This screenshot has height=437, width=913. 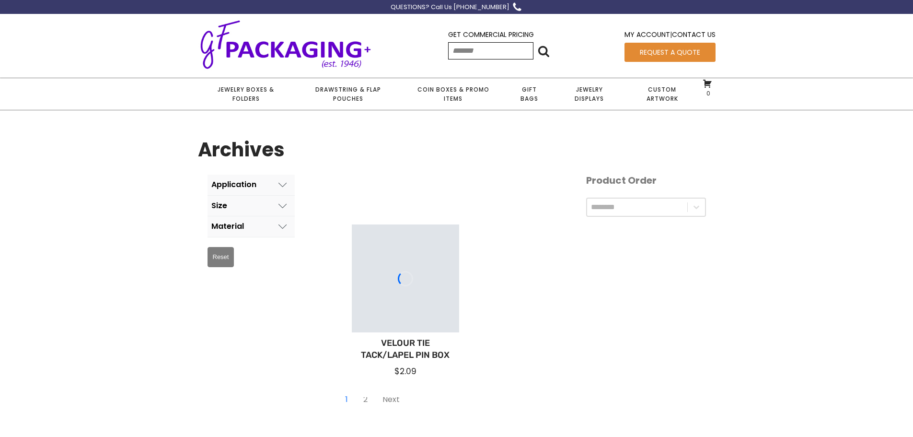 What do you see at coordinates (453, 94) in the screenshot?
I see `a: Coin Boxes & Promo Items` at bounding box center [453, 94].